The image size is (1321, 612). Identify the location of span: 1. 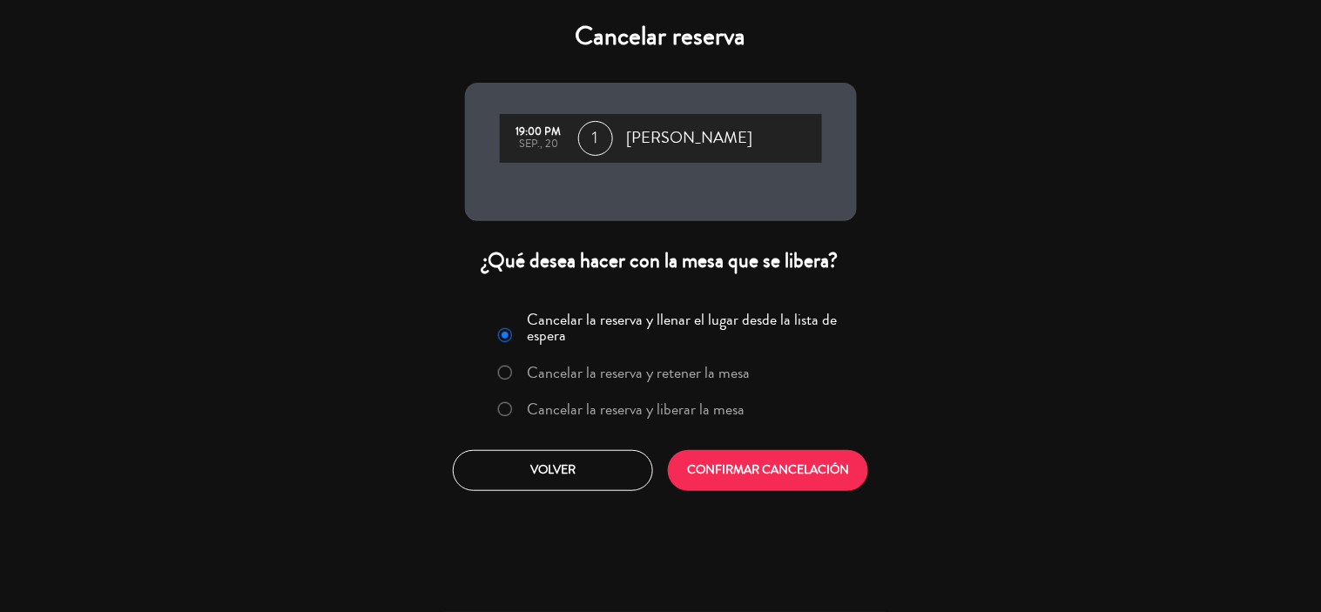
(595, 138).